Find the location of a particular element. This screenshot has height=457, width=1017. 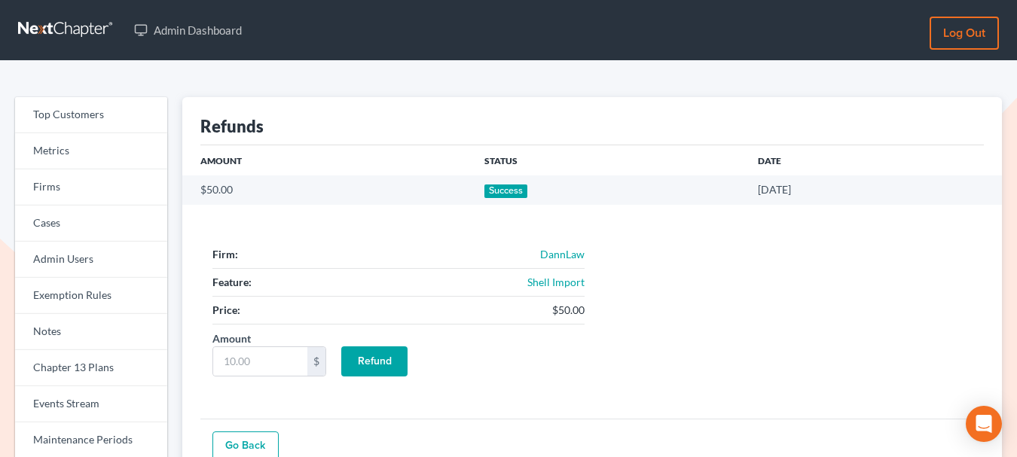

strong: Firm: is located at coordinates (225, 254).